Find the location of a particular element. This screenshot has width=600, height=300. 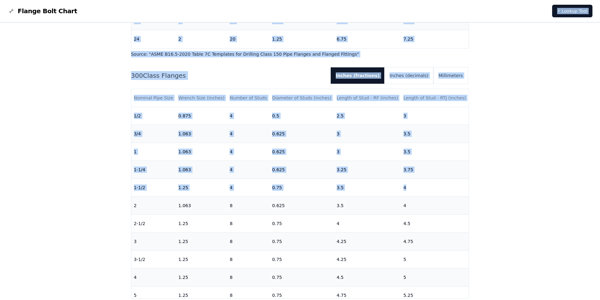

td: 6.75 is located at coordinates (367, 39).